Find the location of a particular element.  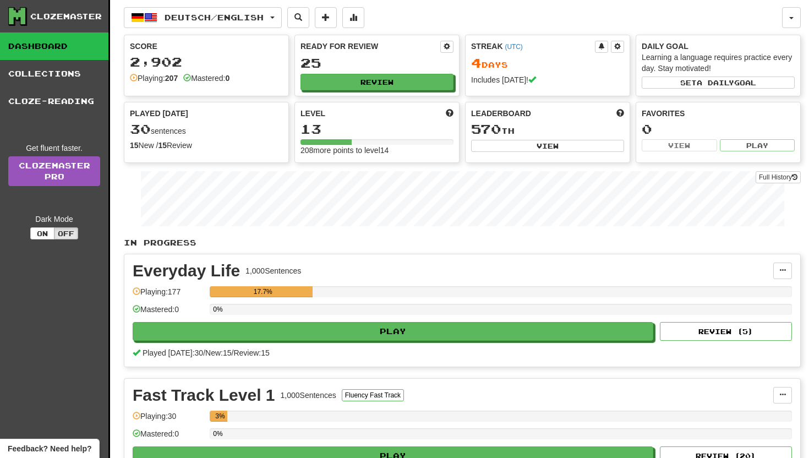

span: Leaderboard is located at coordinates (501, 113).